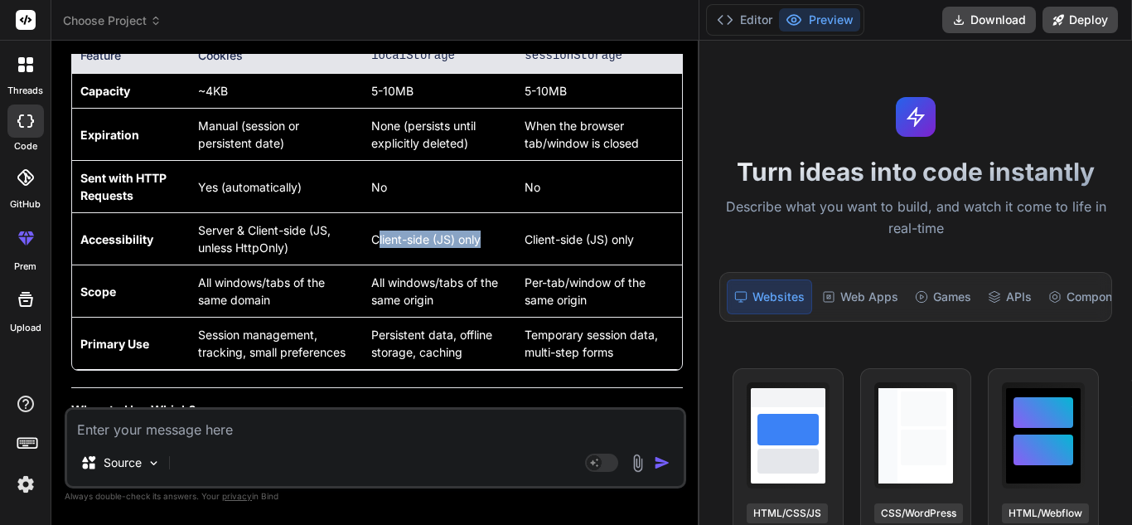  I want to click on th: Feature, so click(131, 56).